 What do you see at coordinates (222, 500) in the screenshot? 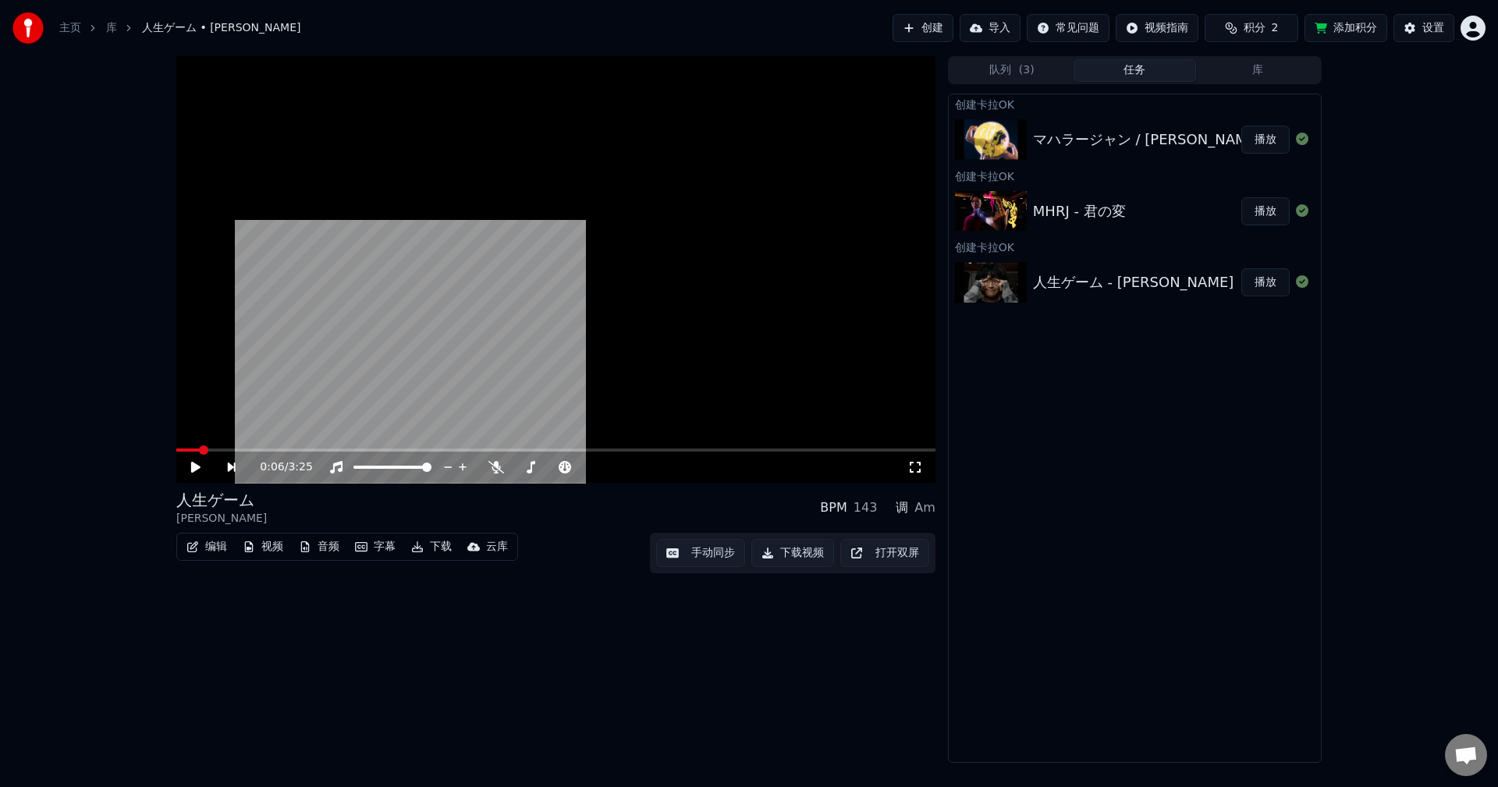
I see `div: 人生ゲーム` at bounding box center [222, 500].